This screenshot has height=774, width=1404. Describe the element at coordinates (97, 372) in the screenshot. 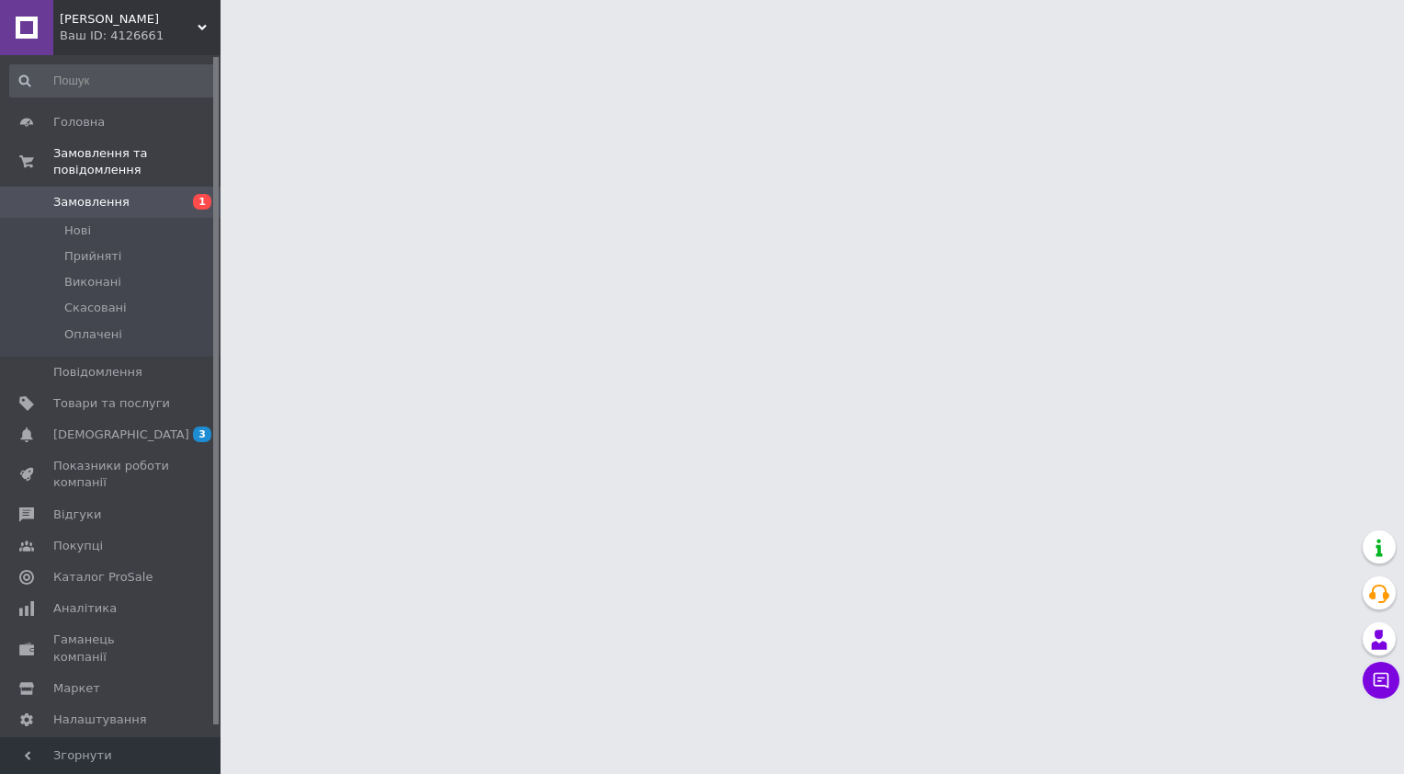

I see `span: Повідомлення` at that location.